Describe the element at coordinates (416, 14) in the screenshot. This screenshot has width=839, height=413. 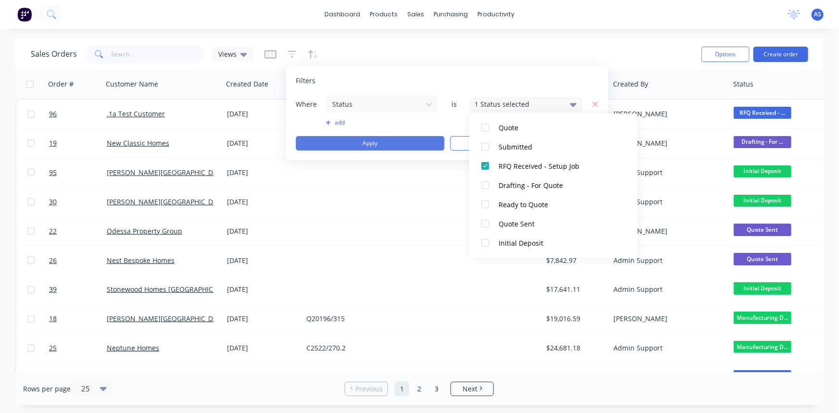
I see `div: sales` at that location.